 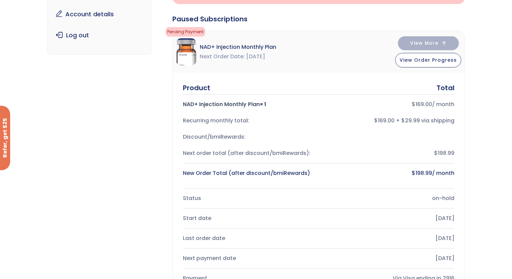 I want to click on div: Next payment date, so click(x=248, y=258).